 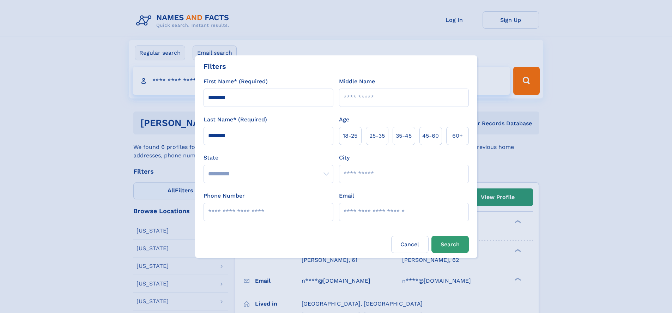 What do you see at coordinates (350, 136) in the screenshot?
I see `span: 18‑25` at bounding box center [350, 136].